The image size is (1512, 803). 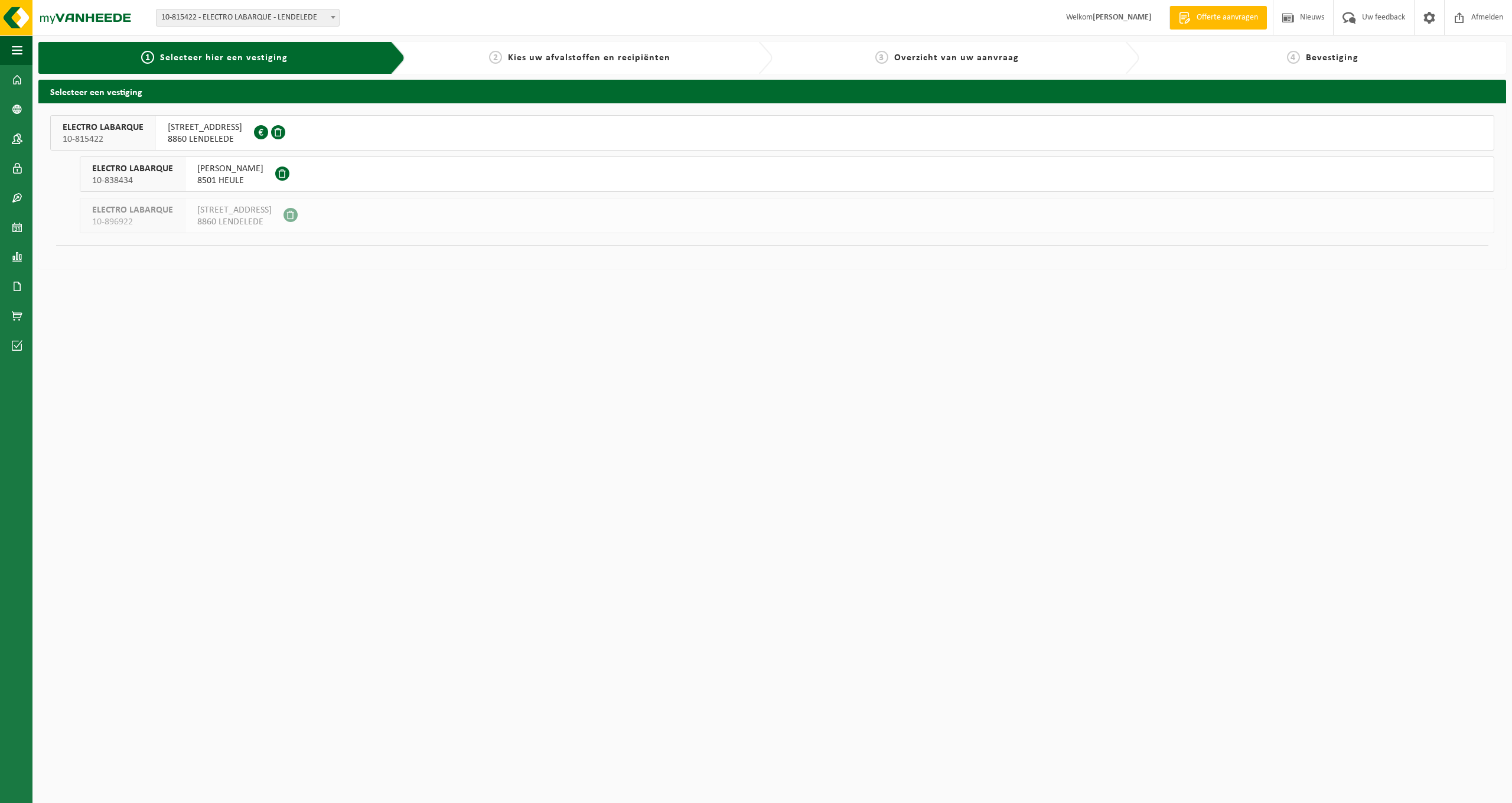 What do you see at coordinates (495, 57) in the screenshot?
I see `span: 2` at bounding box center [495, 57].